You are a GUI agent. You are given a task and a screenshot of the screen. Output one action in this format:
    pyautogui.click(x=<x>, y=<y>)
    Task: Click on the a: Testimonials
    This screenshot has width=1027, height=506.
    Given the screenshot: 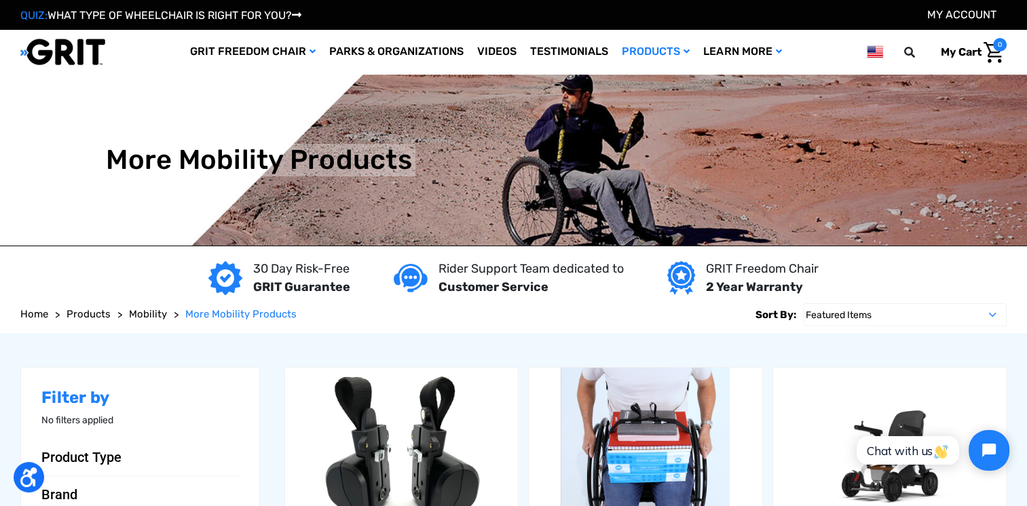 What is the action you would take?
    pyautogui.click(x=569, y=52)
    